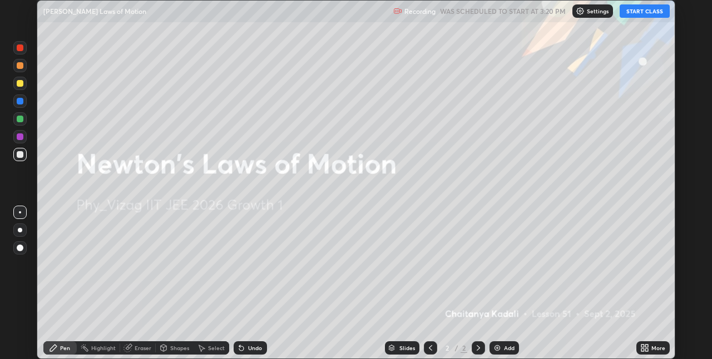 This screenshot has height=359, width=712. I want to click on img: add-slide-button, so click(497, 348).